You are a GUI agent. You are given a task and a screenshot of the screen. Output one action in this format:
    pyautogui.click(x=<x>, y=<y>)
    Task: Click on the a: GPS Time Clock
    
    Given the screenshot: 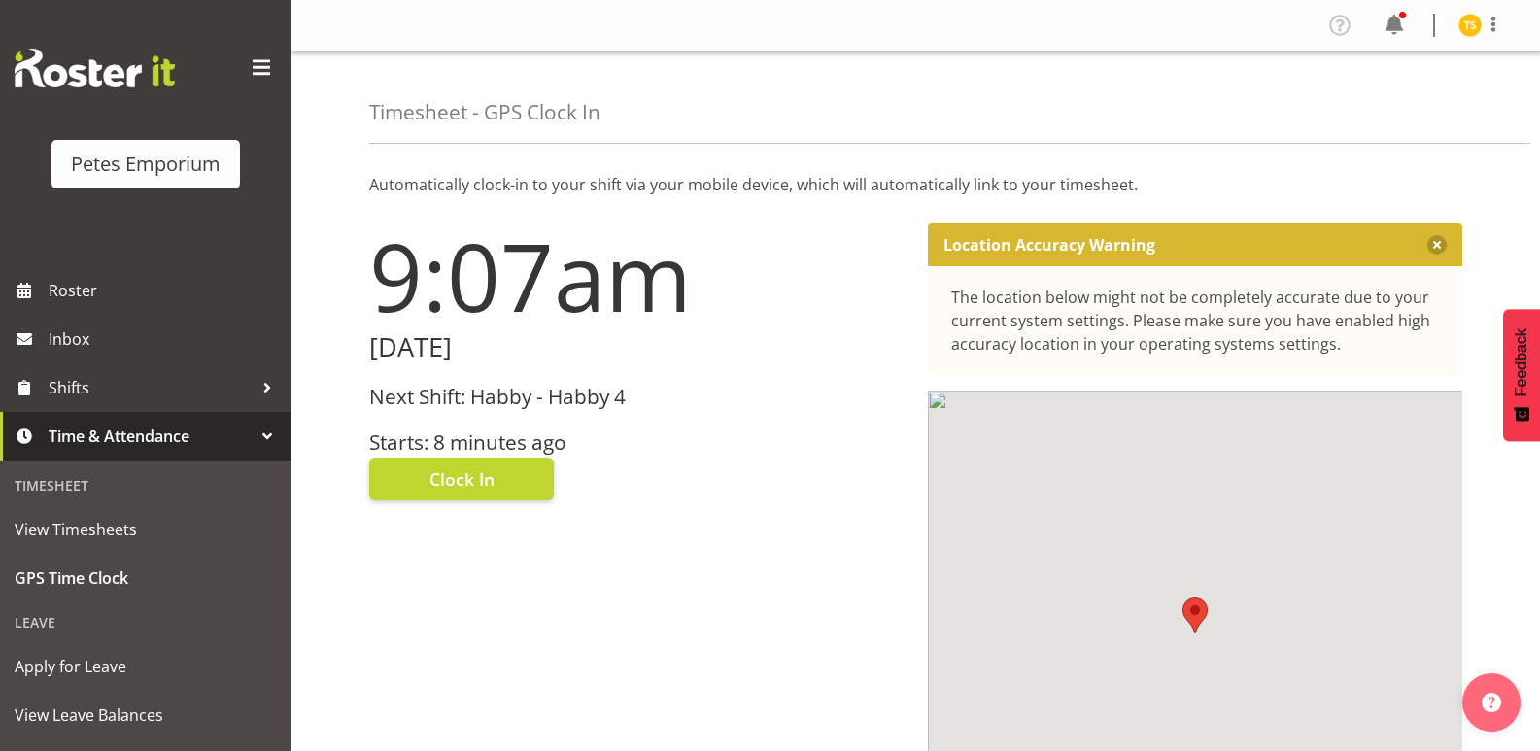 What is the action you would take?
    pyautogui.click(x=146, y=578)
    